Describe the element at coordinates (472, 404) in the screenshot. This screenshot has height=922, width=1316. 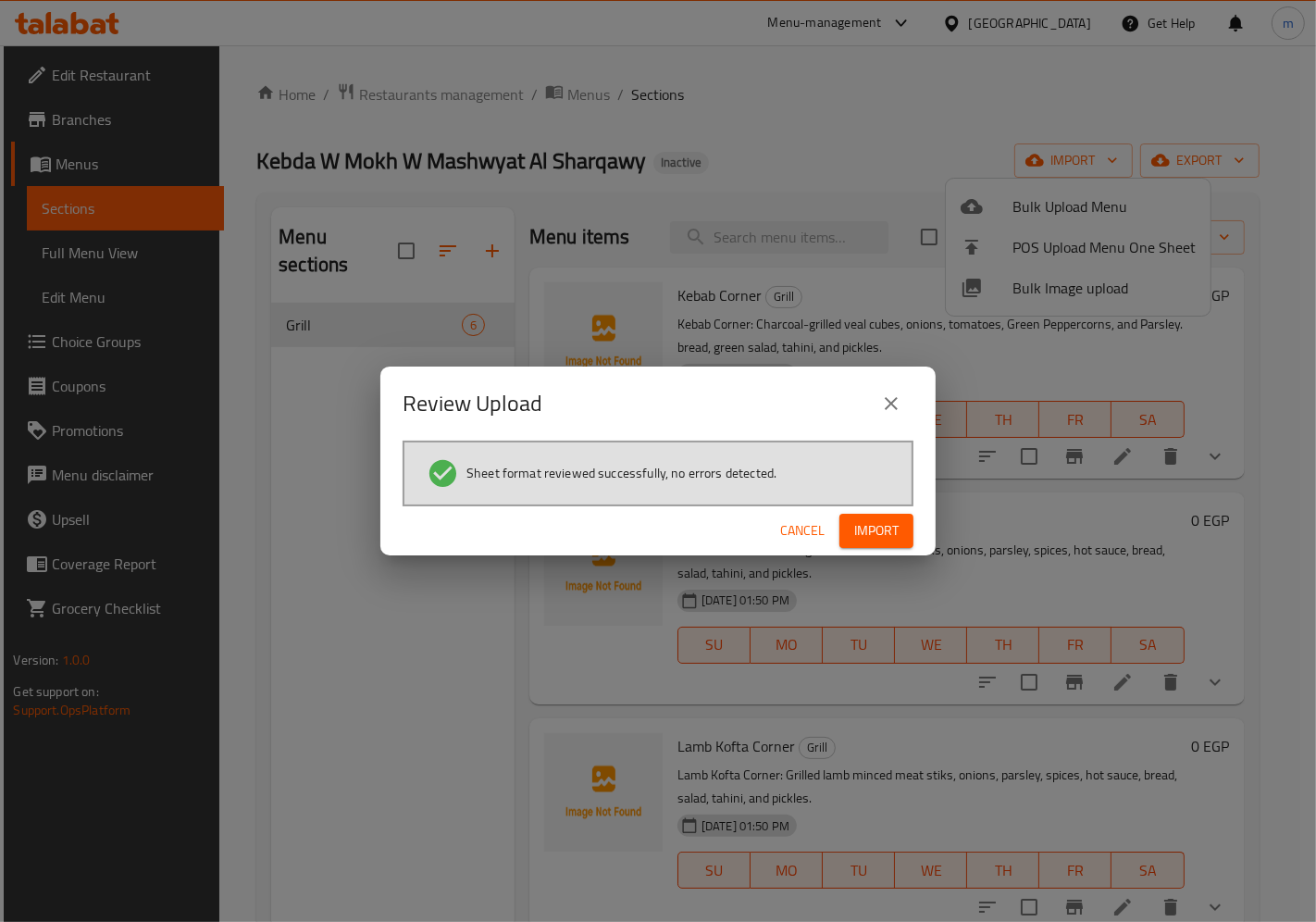
I see `h2: Review Upload` at that location.